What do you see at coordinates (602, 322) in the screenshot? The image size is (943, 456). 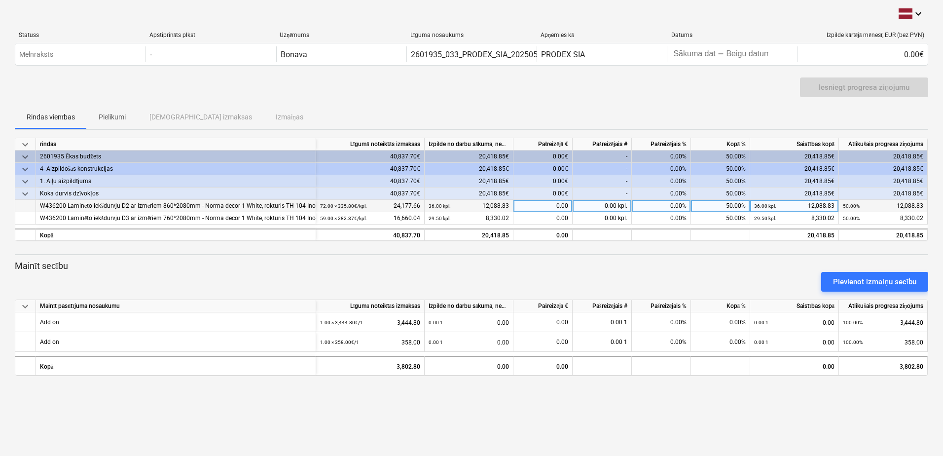 I see `div: 0.00 1` at bounding box center [602, 322].